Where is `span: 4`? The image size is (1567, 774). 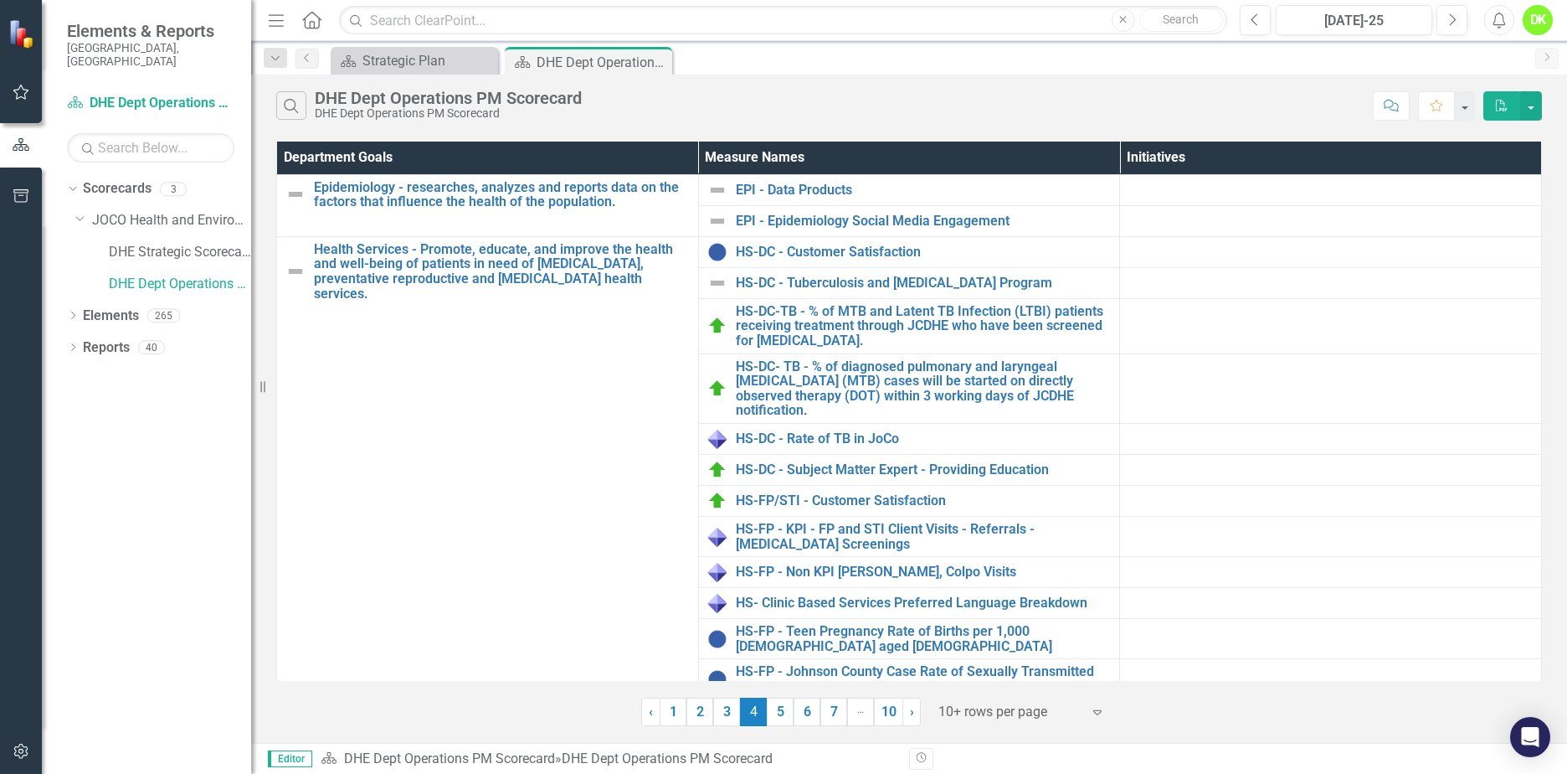
span: 4 is located at coordinates (753, 712).